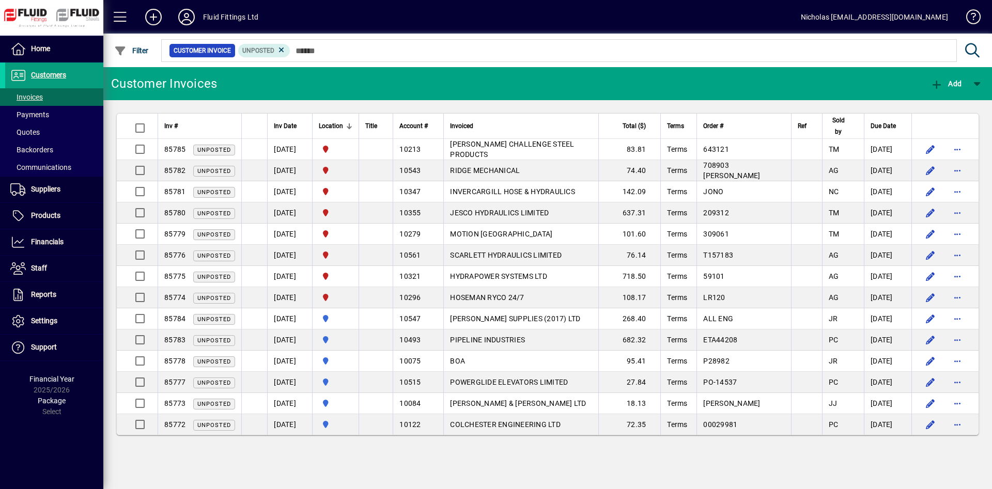  I want to click on span: LR120, so click(714, 297).